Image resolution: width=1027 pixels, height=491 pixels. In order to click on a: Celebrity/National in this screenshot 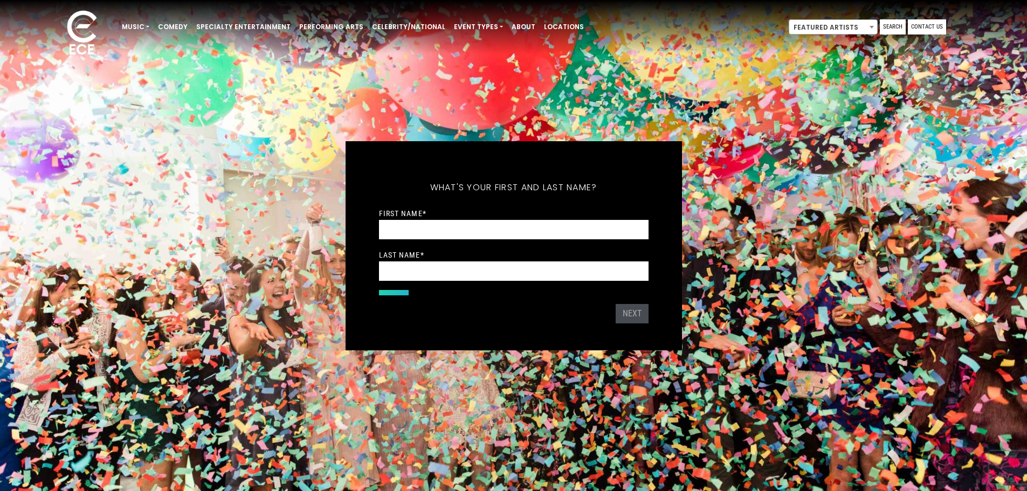, I will do `click(409, 27)`.